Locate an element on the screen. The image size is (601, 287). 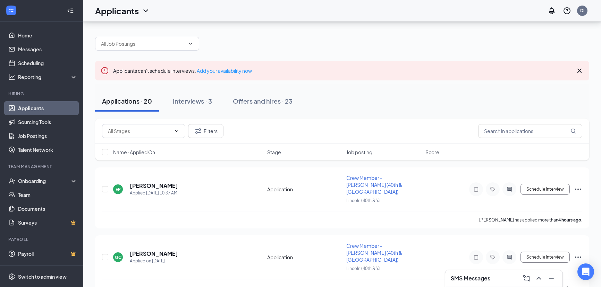
svg: Notifications is located at coordinates (552, 11).